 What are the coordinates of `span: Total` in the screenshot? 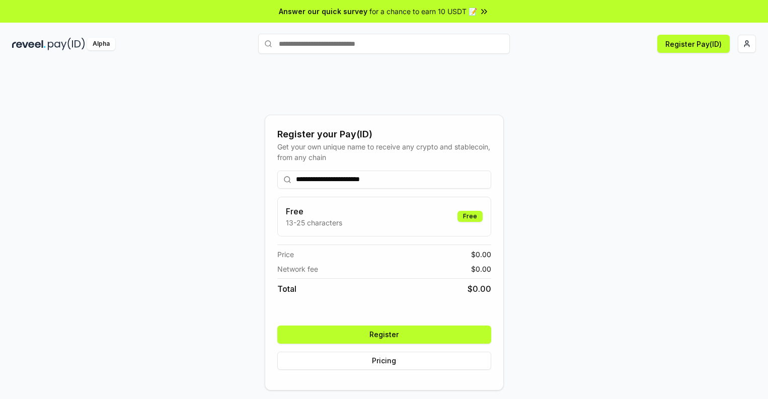 It's located at (287, 289).